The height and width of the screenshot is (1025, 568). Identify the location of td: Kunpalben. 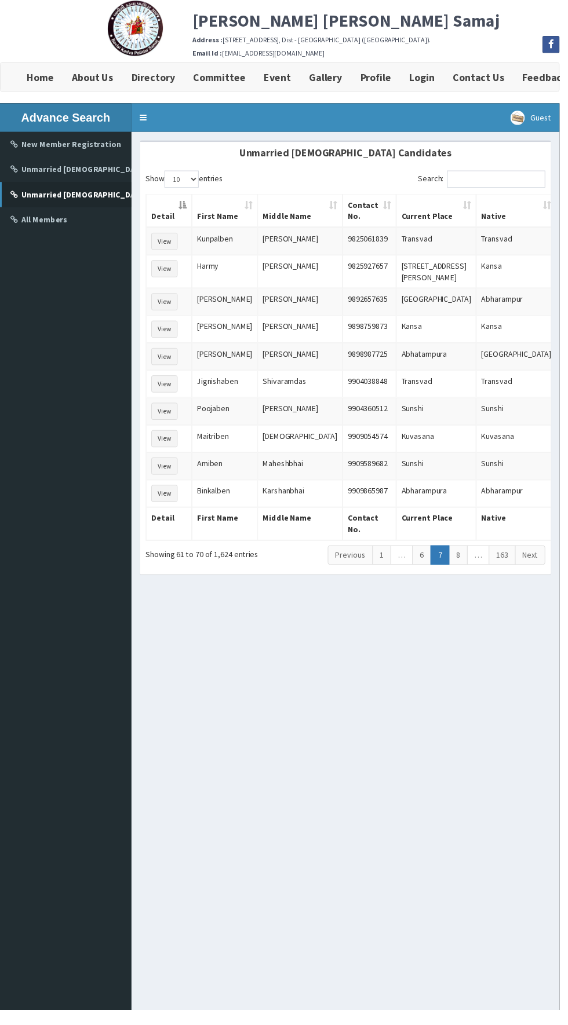
(228, 245).